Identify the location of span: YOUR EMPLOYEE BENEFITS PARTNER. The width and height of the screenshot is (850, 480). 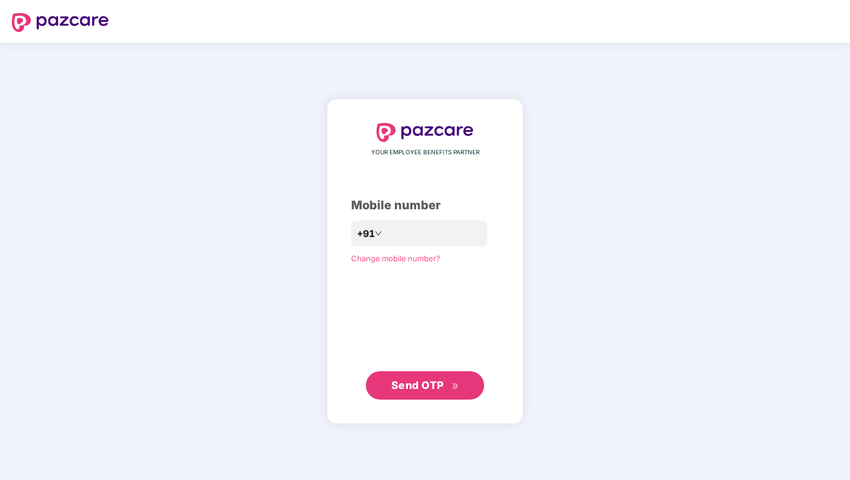
(425, 153).